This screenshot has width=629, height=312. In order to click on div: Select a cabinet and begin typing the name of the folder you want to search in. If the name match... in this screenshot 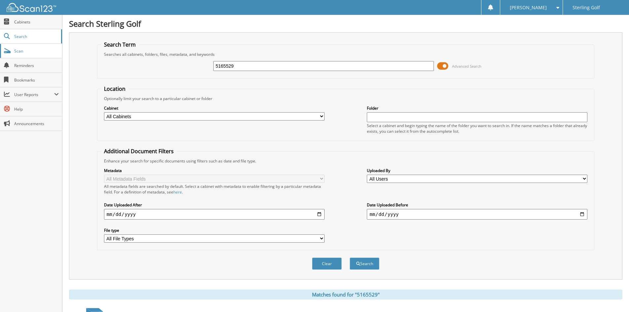, I will do `click(477, 128)`.